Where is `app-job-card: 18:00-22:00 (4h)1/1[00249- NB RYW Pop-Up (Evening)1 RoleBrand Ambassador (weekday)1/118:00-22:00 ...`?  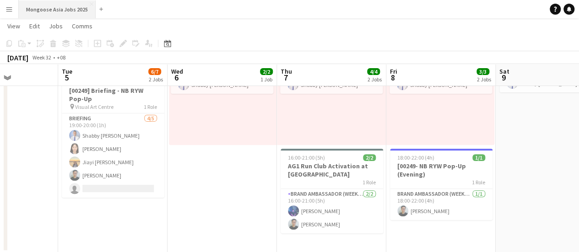 app-job-card: 18:00-22:00 (4h)1/1[00249- NB RYW Pop-Up (Evening)1 RoleBrand Ambassador (weekday)1/118:00-22:00 ... is located at coordinates (441, 184).